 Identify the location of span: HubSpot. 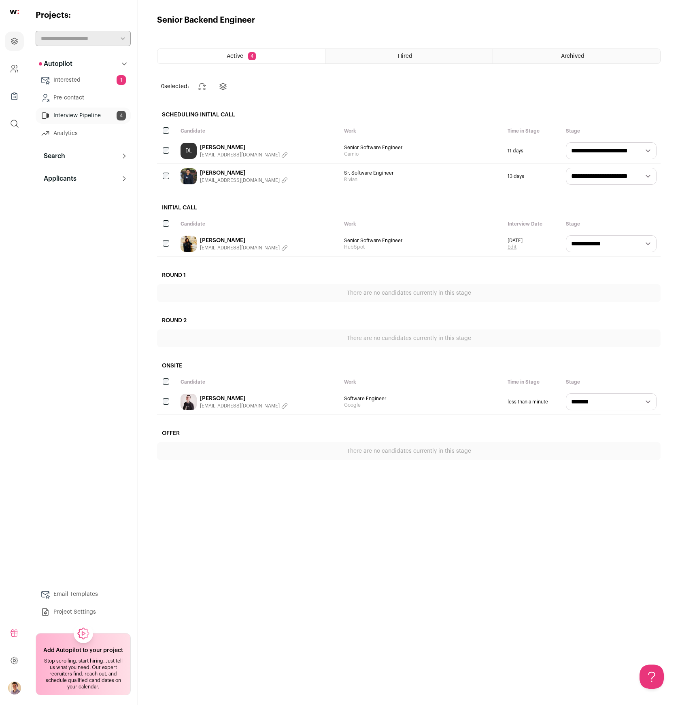
(422, 247).